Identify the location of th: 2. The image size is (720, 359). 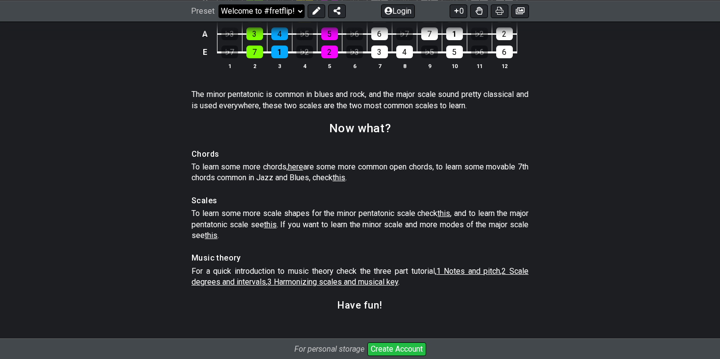
(254, 66).